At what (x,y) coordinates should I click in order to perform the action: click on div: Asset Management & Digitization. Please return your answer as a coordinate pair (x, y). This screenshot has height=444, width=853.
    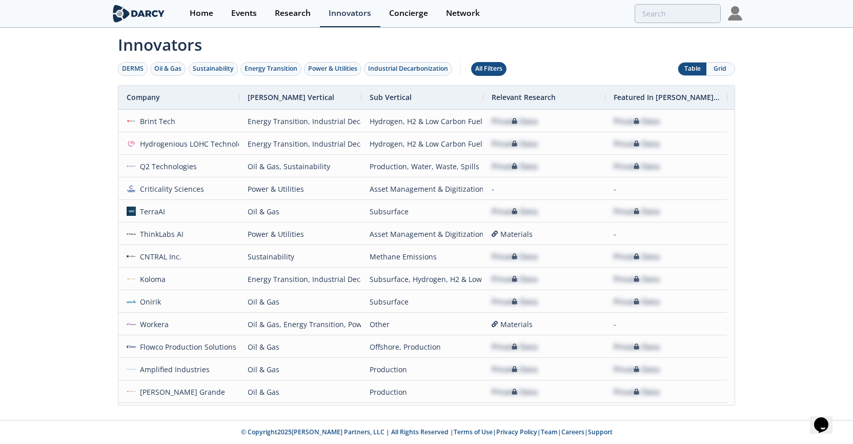
    Looking at the image, I should click on (422, 189).